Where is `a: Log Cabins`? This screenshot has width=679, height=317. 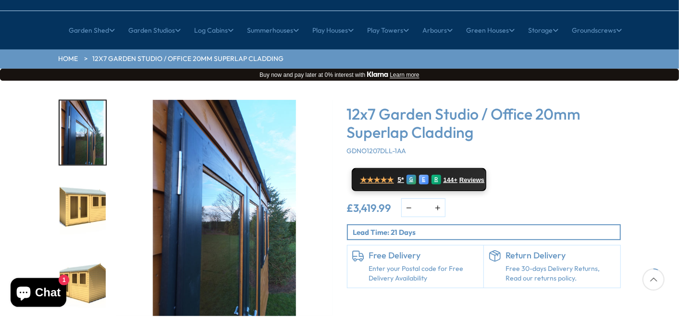
a: Log Cabins is located at coordinates (214, 30).